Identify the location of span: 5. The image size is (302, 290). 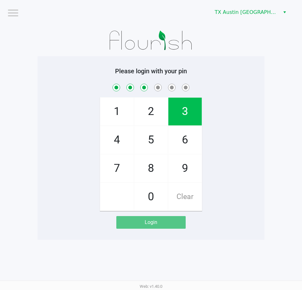
(151, 140).